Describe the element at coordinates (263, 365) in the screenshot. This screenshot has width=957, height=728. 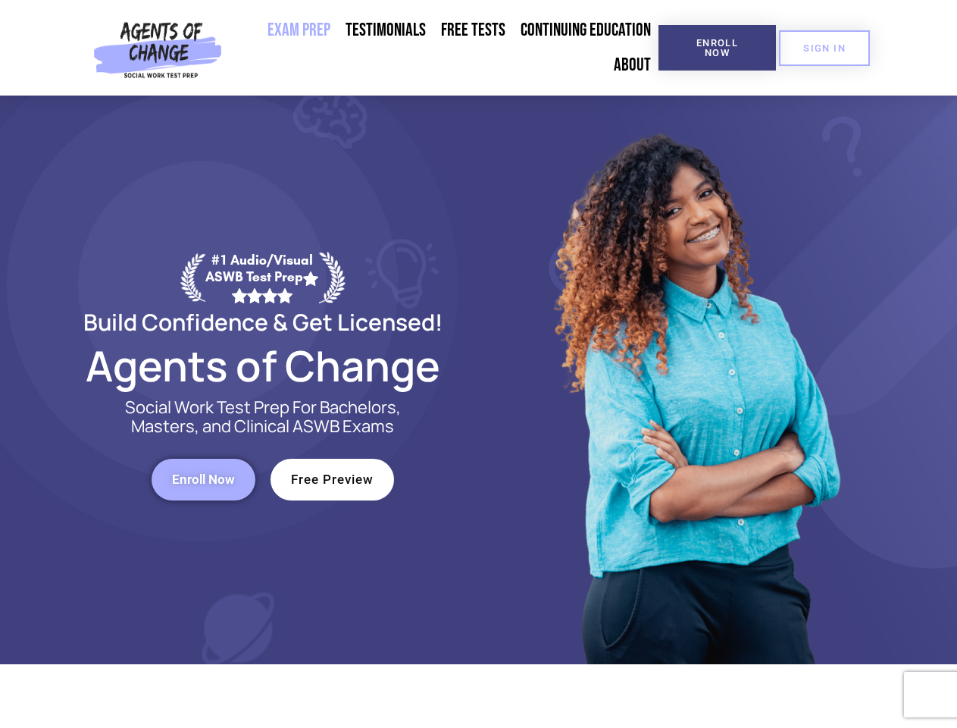
I see `h2: Agents of Change` at that location.